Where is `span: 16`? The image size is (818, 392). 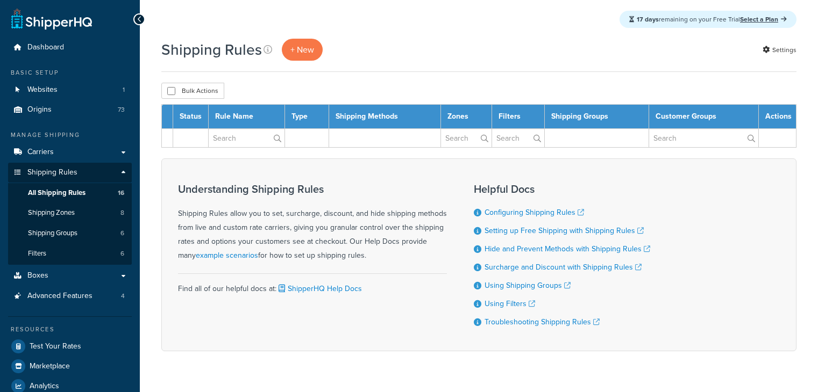
span: 16 is located at coordinates (121, 193).